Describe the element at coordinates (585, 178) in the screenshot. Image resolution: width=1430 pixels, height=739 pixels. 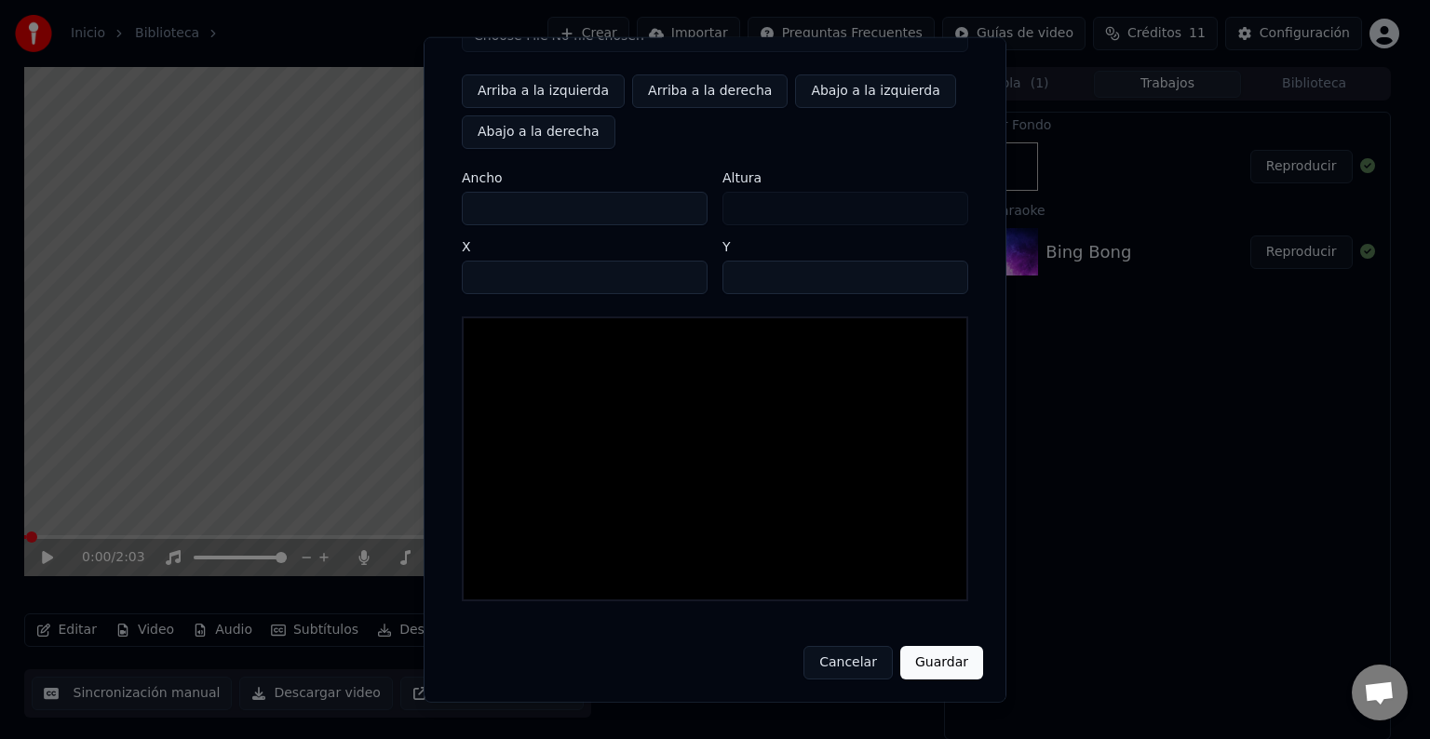
I see `label: Ancho` at that location.